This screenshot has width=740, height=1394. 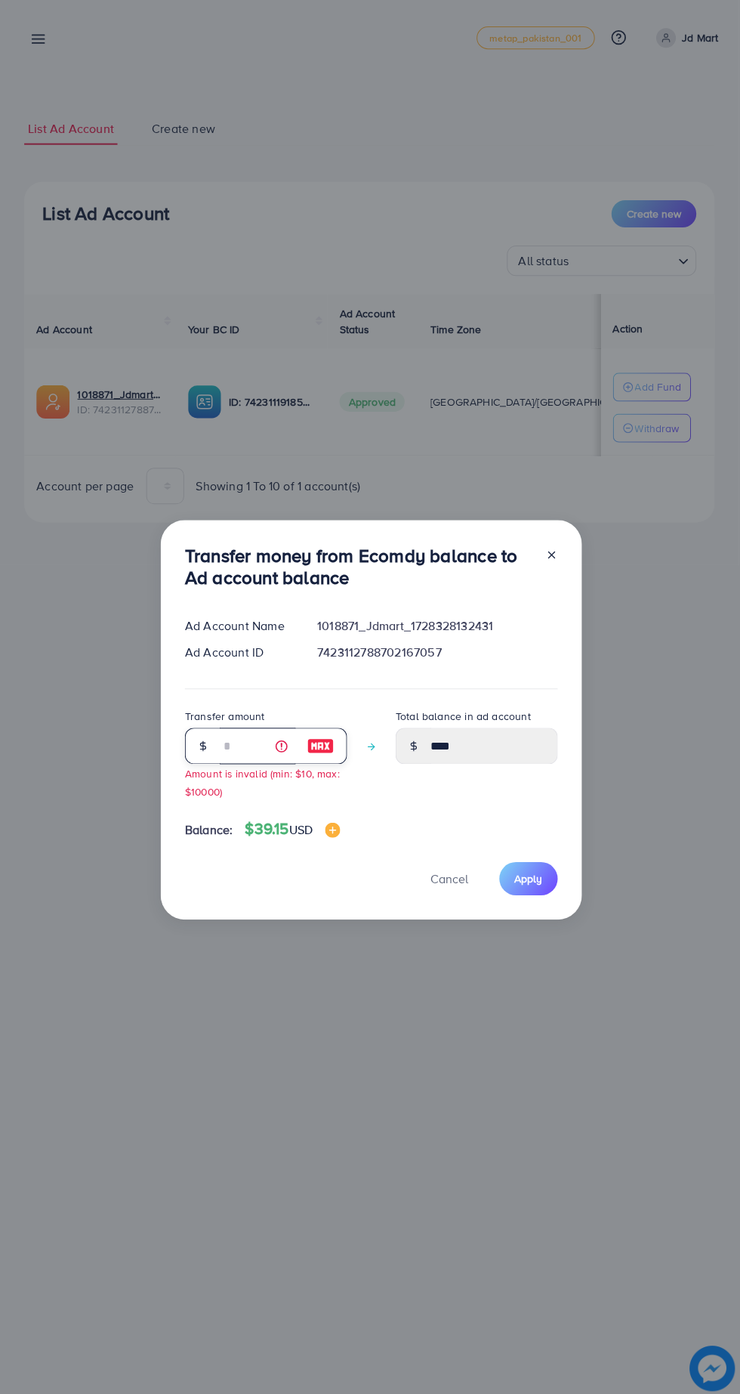 I want to click on span: USD, so click(x=299, y=827).